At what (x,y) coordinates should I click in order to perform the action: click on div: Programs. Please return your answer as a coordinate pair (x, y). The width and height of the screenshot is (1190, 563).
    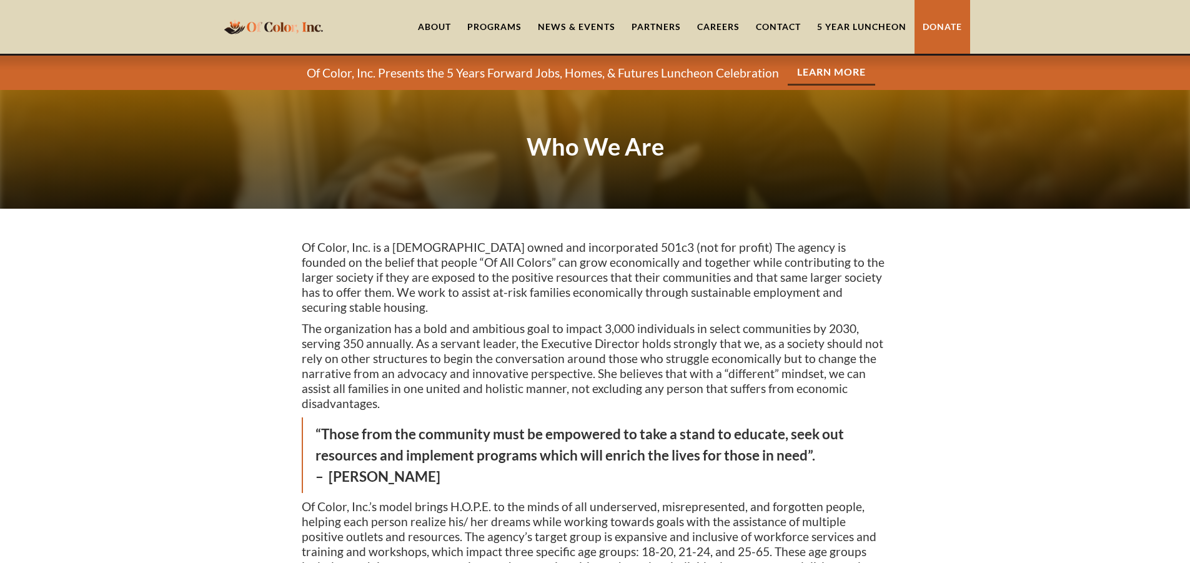
    Looking at the image, I should click on (494, 27).